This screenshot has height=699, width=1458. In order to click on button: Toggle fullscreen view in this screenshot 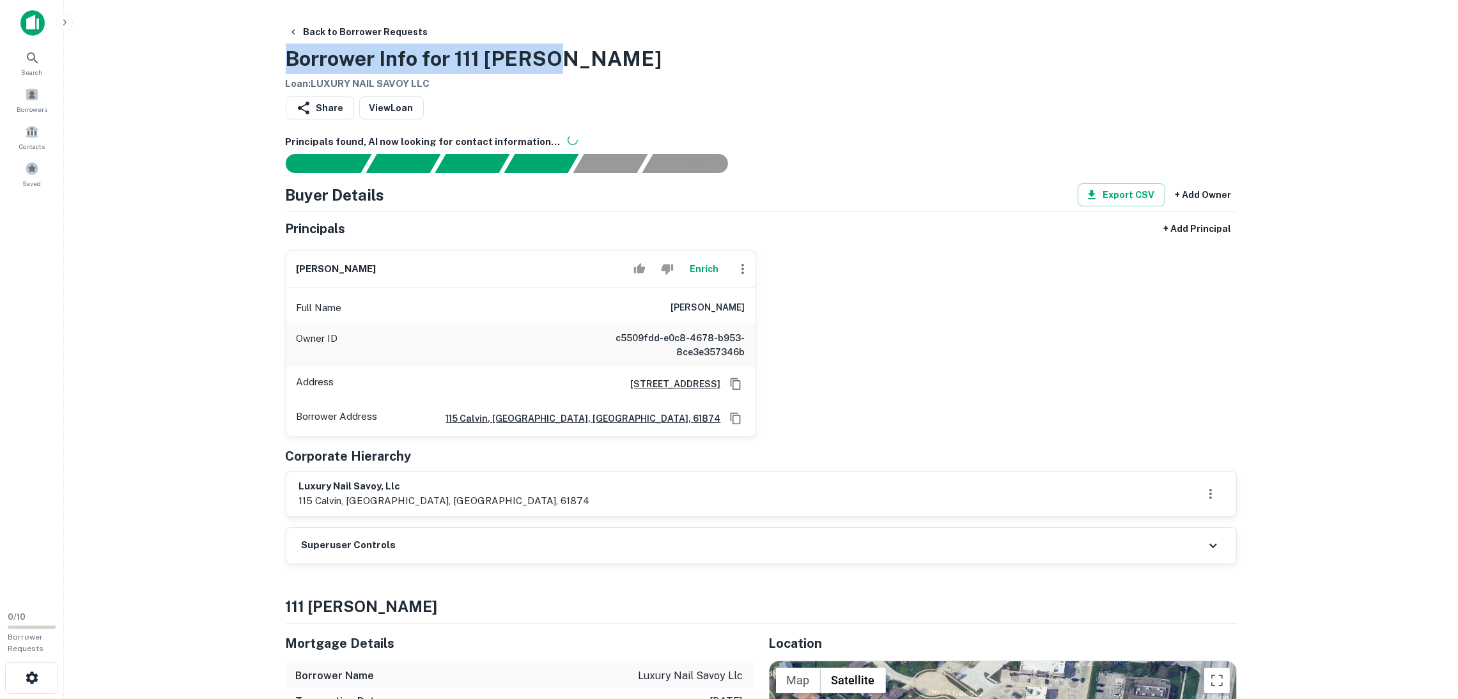, I will do `click(1217, 681)`.